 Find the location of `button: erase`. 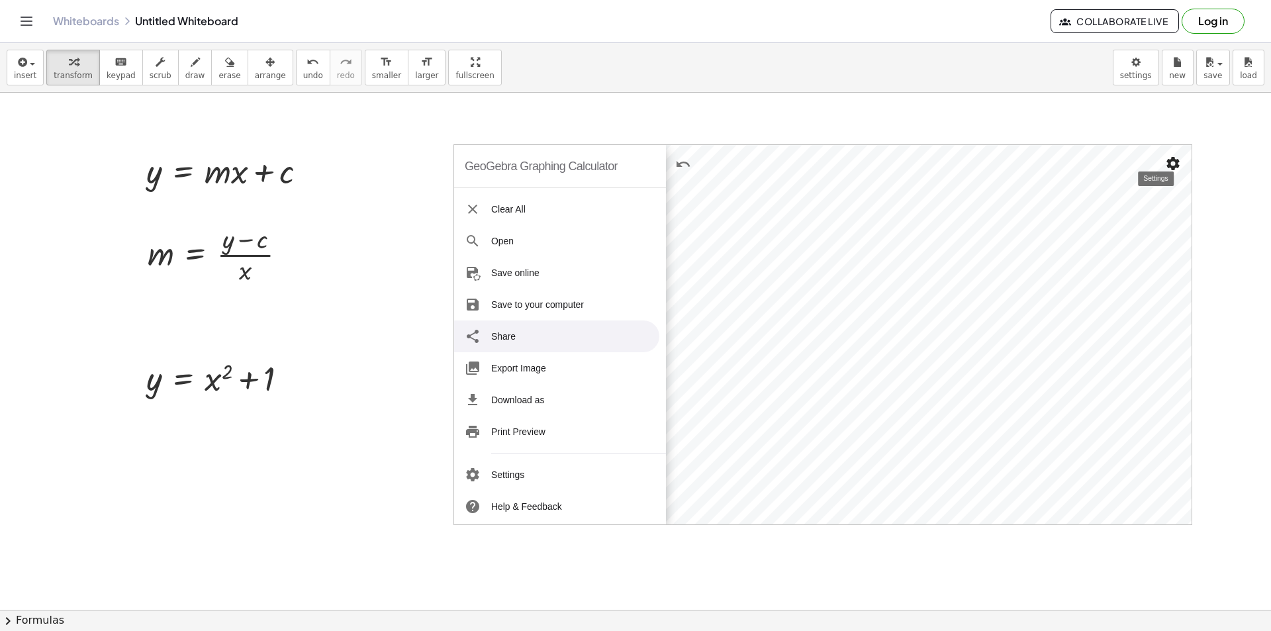

button: erase is located at coordinates (229, 68).